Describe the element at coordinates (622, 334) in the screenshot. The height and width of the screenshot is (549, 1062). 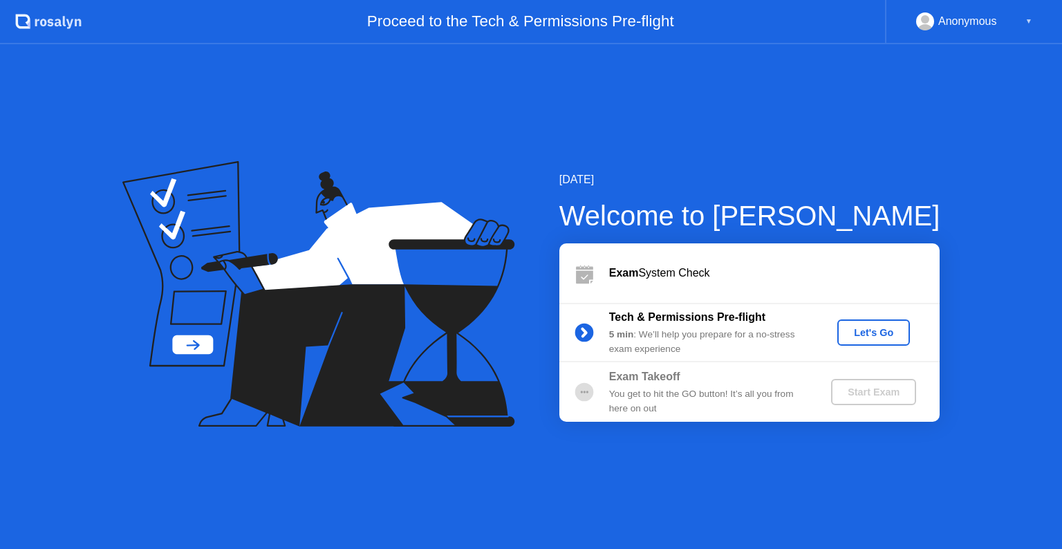
I see `b: 5 min` at that location.